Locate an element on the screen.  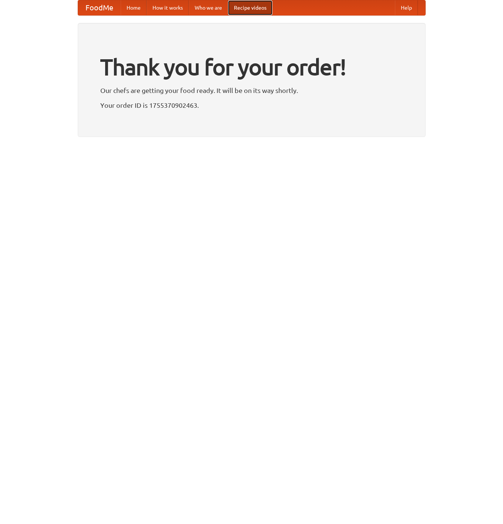
p: Our chefs are getting your food ready. It will be on its way shortly. is located at coordinates (252, 90).